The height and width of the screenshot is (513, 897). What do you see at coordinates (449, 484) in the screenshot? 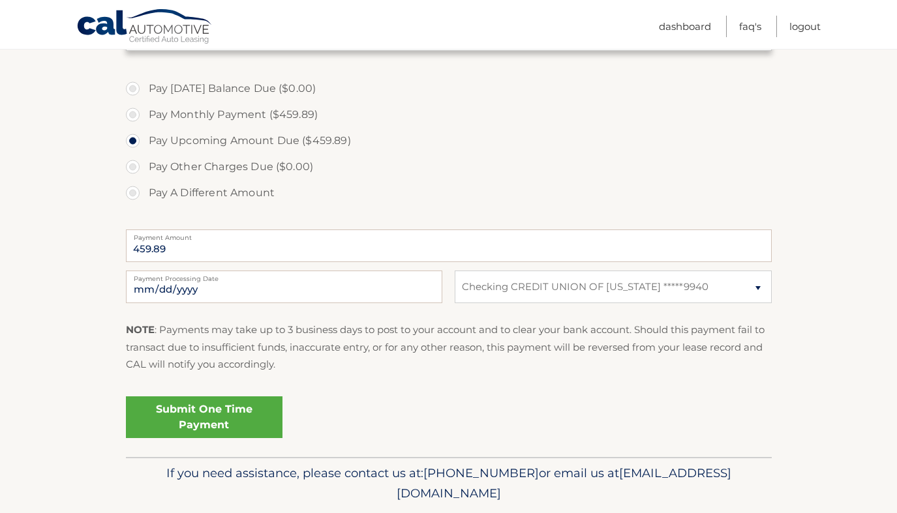
I see `p: If you need assistance, please contact us at: or email us at` at bounding box center [449, 484].